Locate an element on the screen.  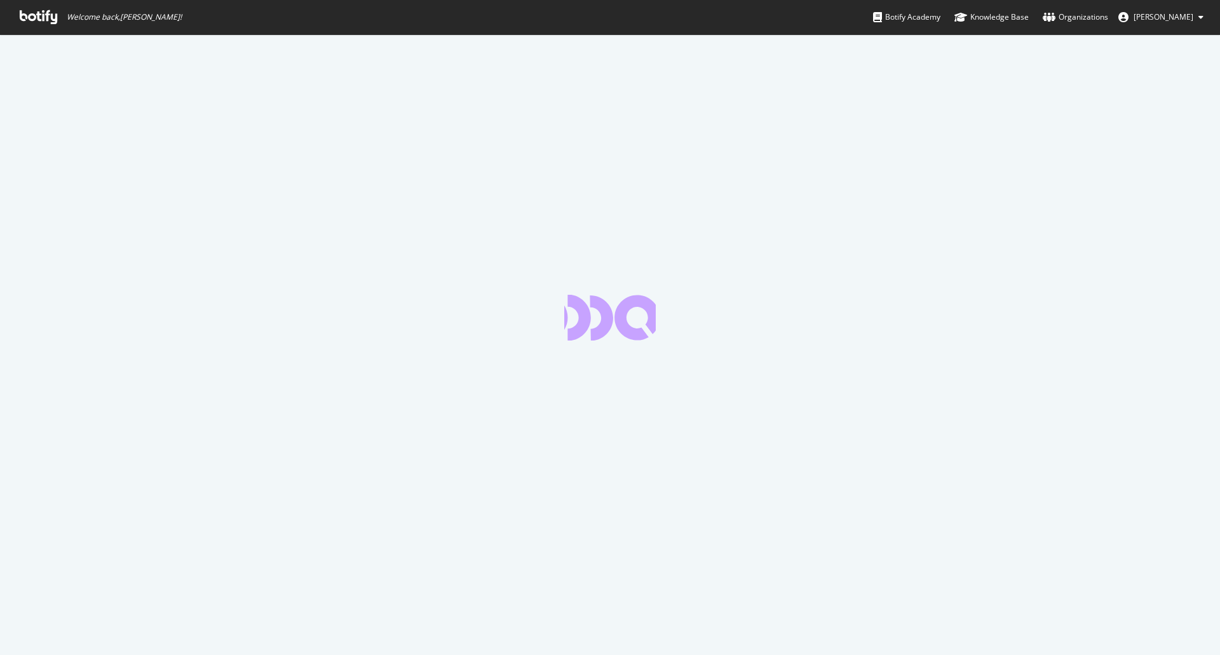
div: Knowledge Base is located at coordinates (991, 17).